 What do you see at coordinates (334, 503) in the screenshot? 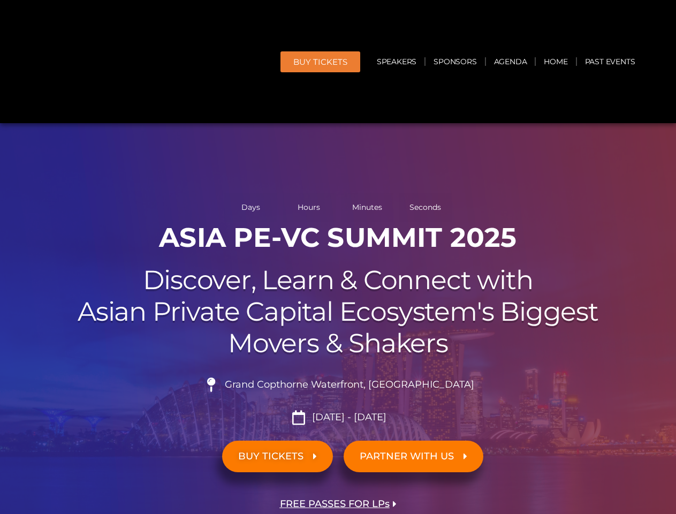
I see `span: FREE PASSES FOR LPs` at bounding box center [334, 503].